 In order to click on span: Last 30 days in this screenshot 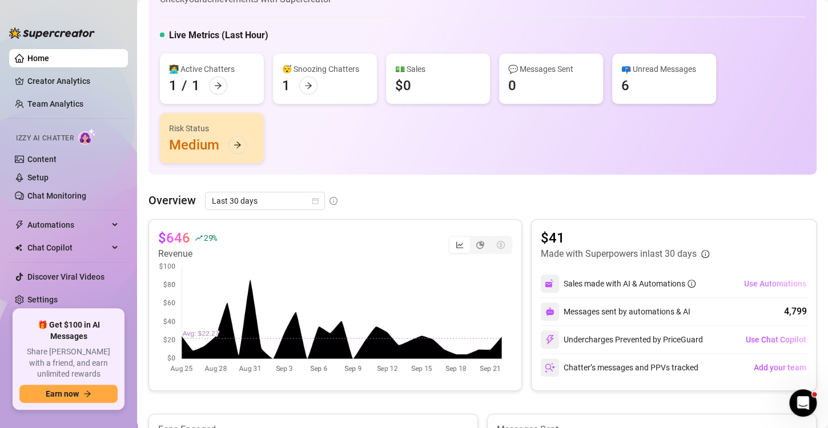, I will do `click(265, 201)`.